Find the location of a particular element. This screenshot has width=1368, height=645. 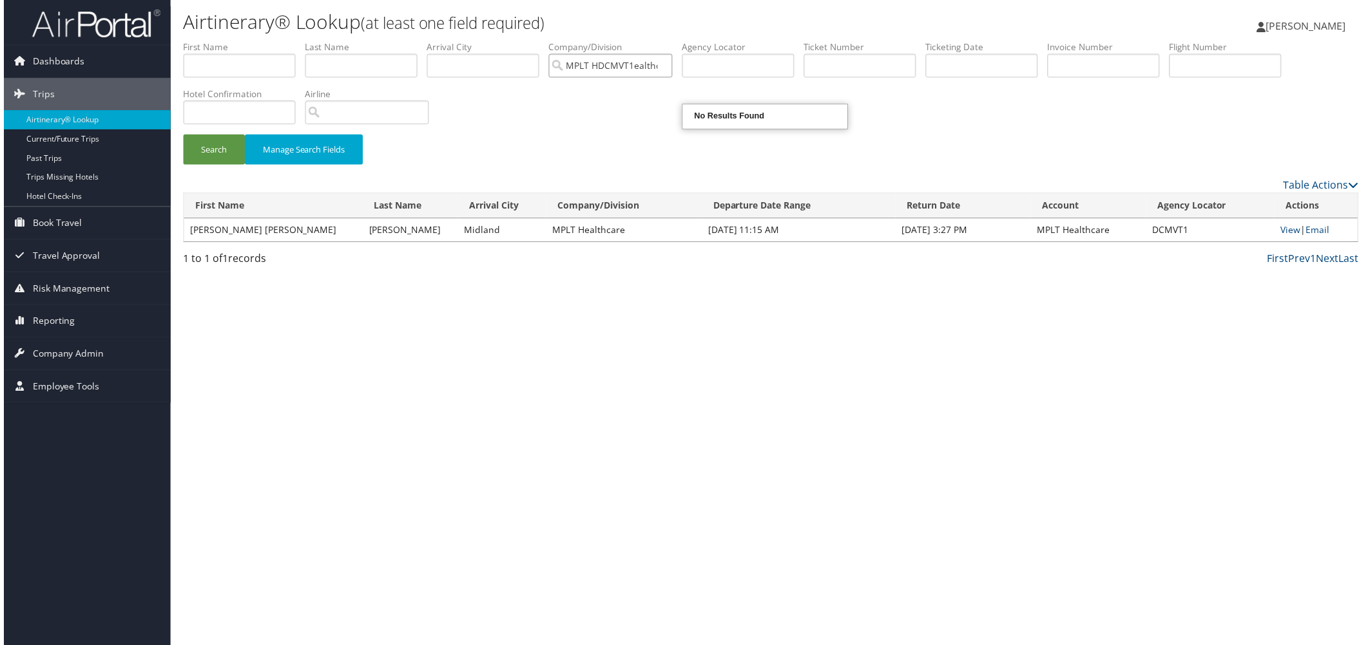

button: Search is located at coordinates (211, 150).